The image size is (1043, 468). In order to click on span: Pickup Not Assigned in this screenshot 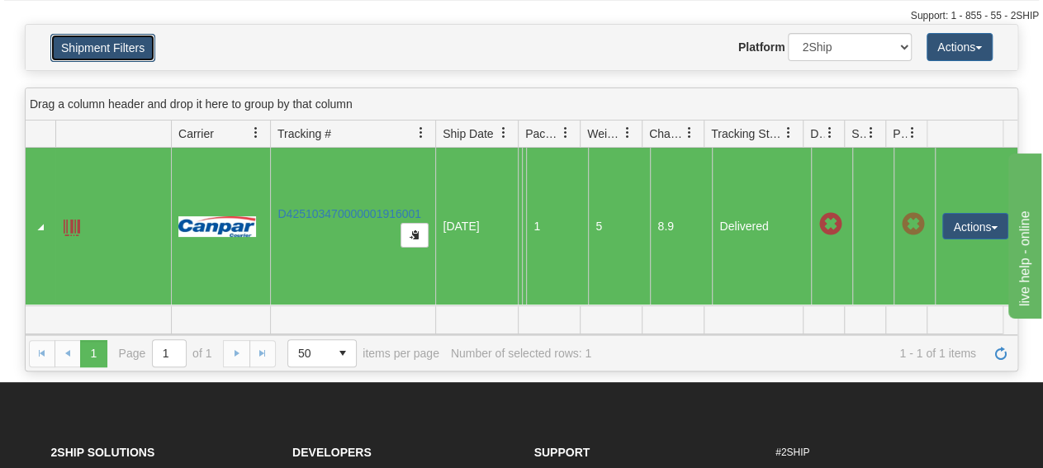, I will do `click(913, 225)`.